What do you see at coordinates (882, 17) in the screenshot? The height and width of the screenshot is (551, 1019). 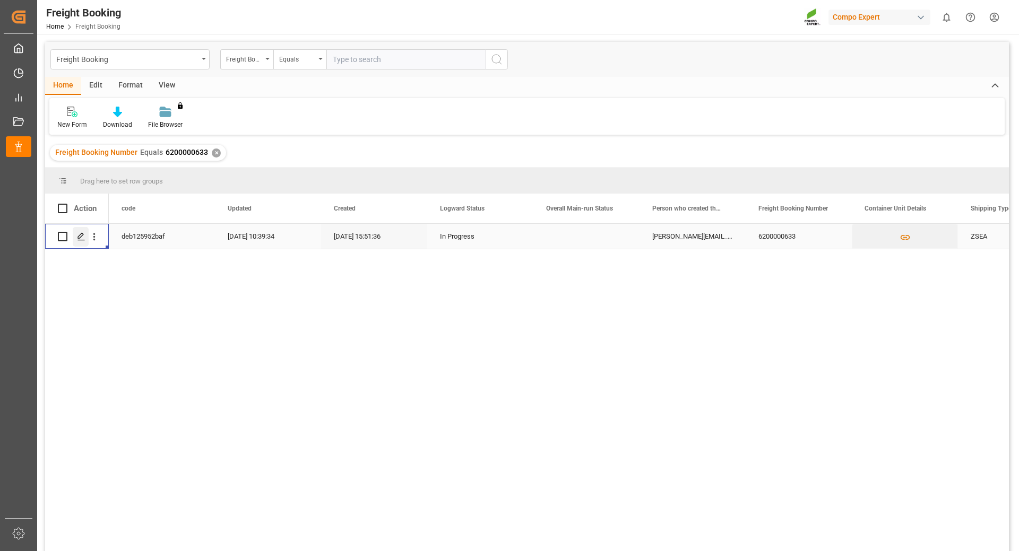 I see `button: Compo Expert` at bounding box center [882, 17].